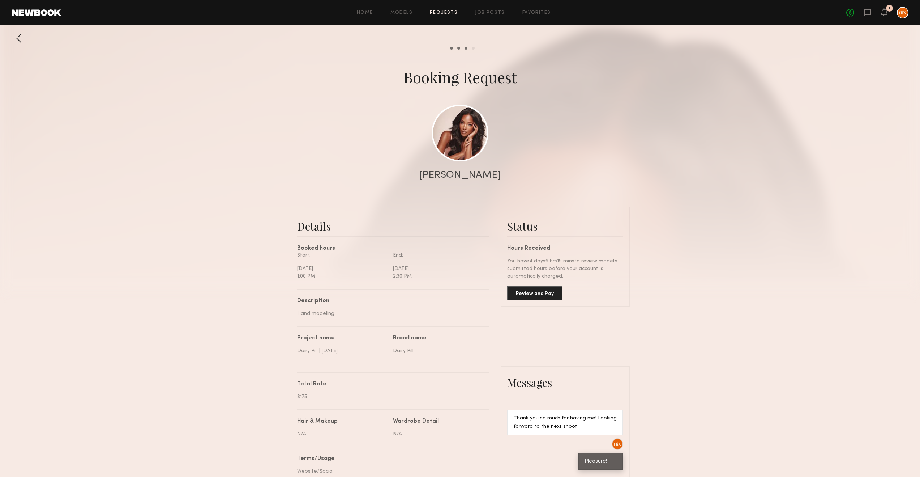 This screenshot has height=477, width=920. What do you see at coordinates (438, 255) in the screenshot?
I see `div: End:` at bounding box center [438, 255].